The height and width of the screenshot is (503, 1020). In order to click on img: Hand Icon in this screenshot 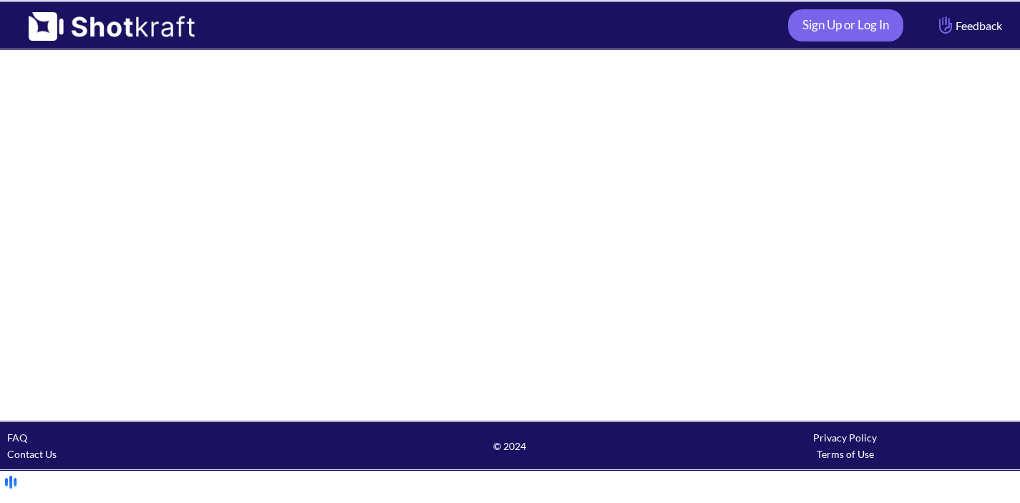, I will do `click(945, 25)`.